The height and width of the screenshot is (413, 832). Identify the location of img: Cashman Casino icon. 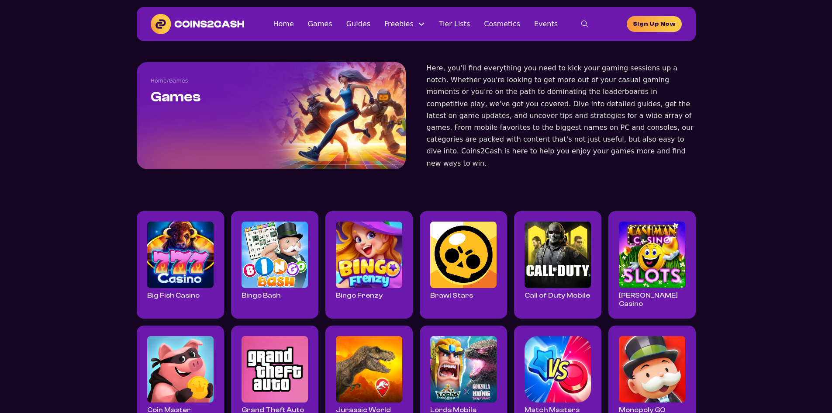
(652, 255).